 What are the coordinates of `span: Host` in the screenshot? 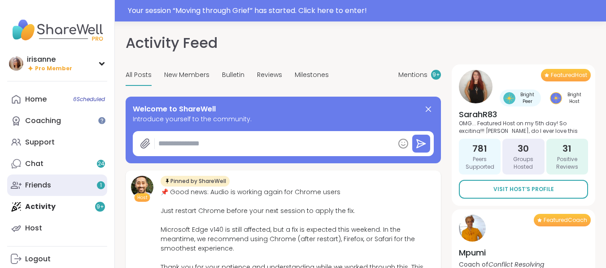 It's located at (142, 198).